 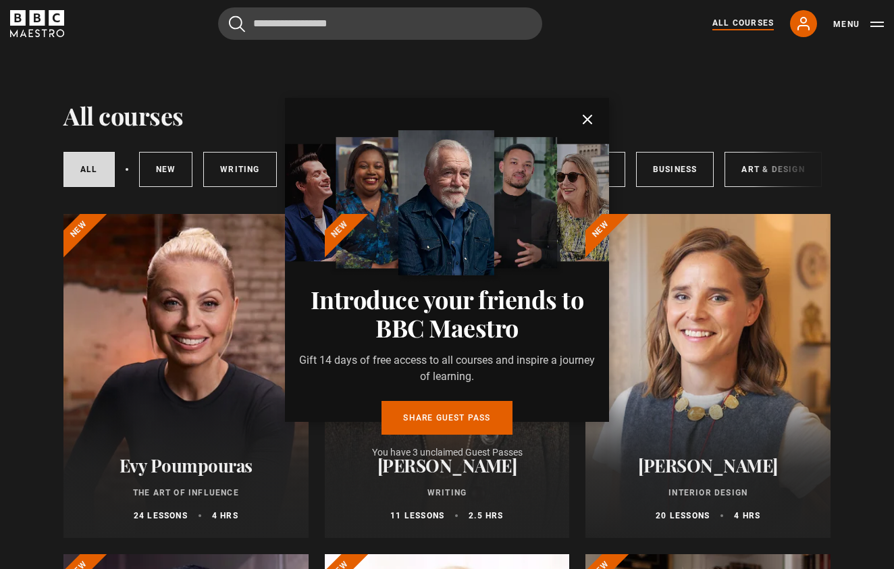 I want to click on input: Search, so click(x=380, y=24).